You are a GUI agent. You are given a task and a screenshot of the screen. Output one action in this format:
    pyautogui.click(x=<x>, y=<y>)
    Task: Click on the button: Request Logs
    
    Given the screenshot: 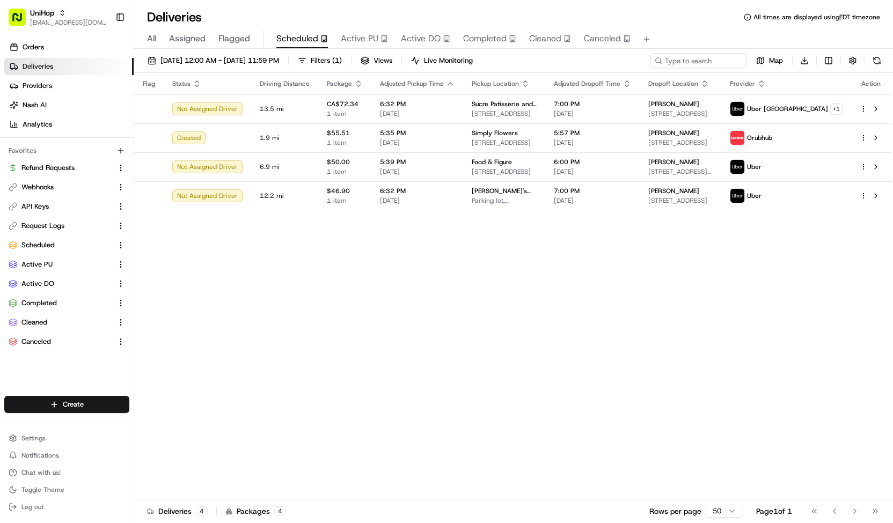 What is the action you would take?
    pyautogui.click(x=67, y=226)
    